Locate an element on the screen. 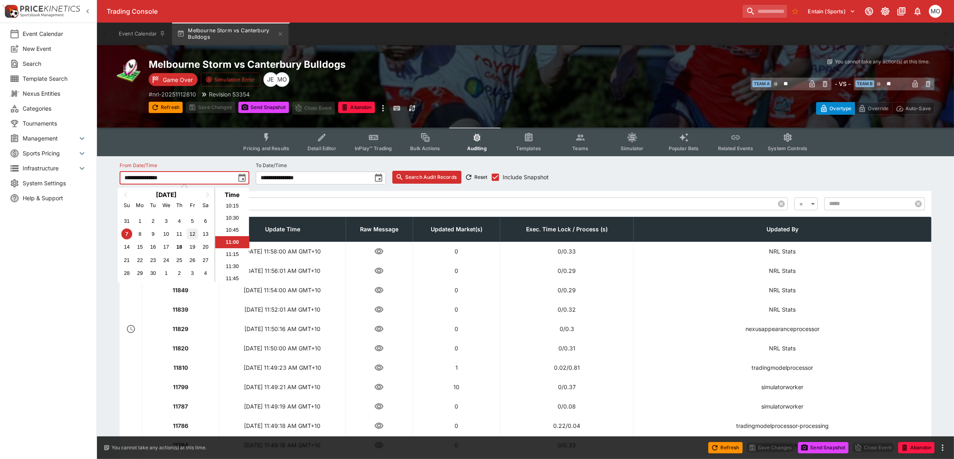 The image size is (954, 459). div: Choose Wednesday, September 17th, 2025 is located at coordinates (166, 247).